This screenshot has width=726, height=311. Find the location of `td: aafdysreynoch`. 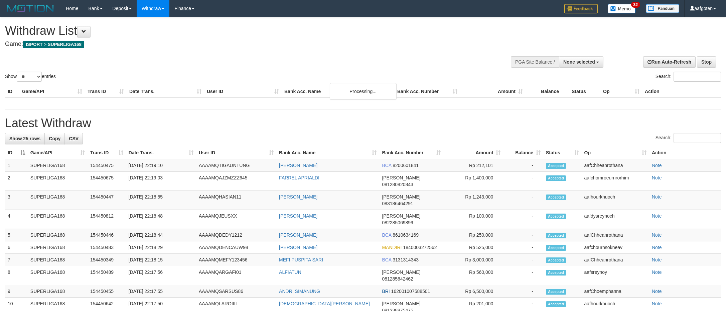

td: aafdysreynoch is located at coordinates (616, 219).